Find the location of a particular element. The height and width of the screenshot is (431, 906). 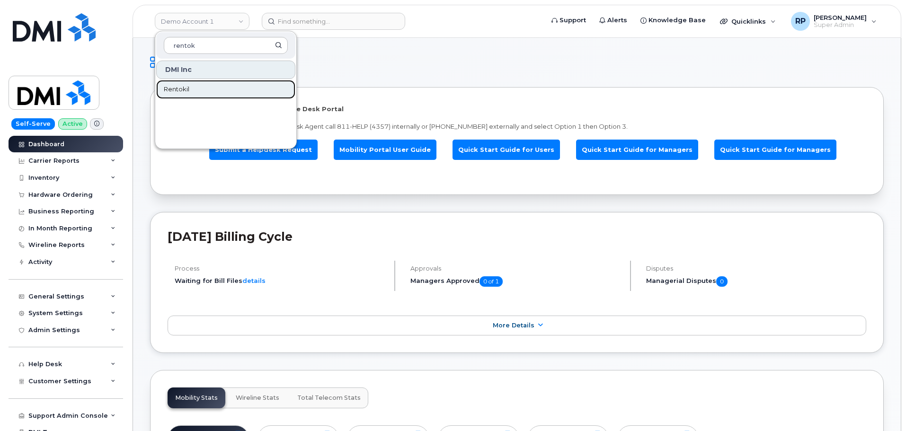

a: Mobility Portal User Guide is located at coordinates (385, 150).